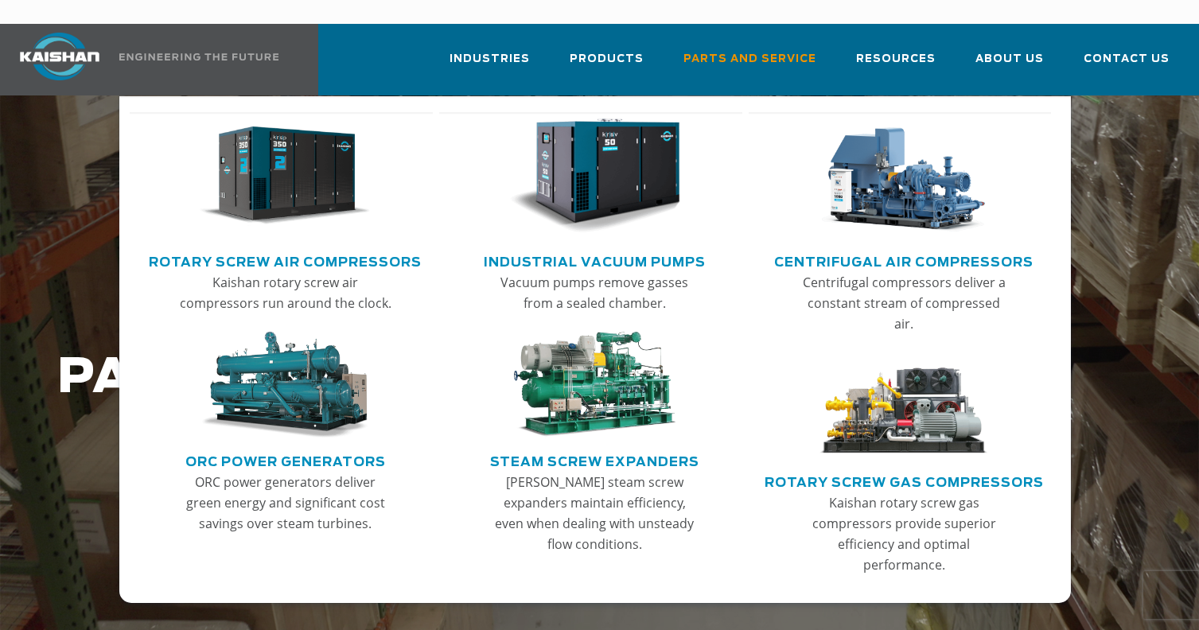  Describe the element at coordinates (606, 65) in the screenshot. I see `a: Products` at that location.